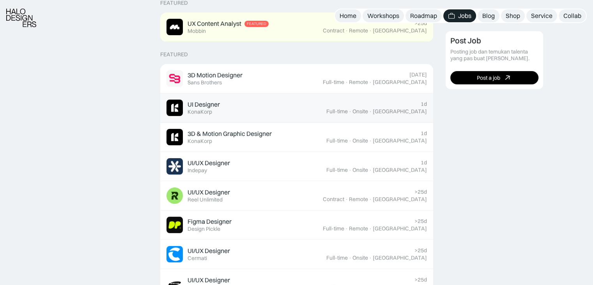  What do you see at coordinates (383, 16) in the screenshot?
I see `a: Workshops` at bounding box center [383, 16].